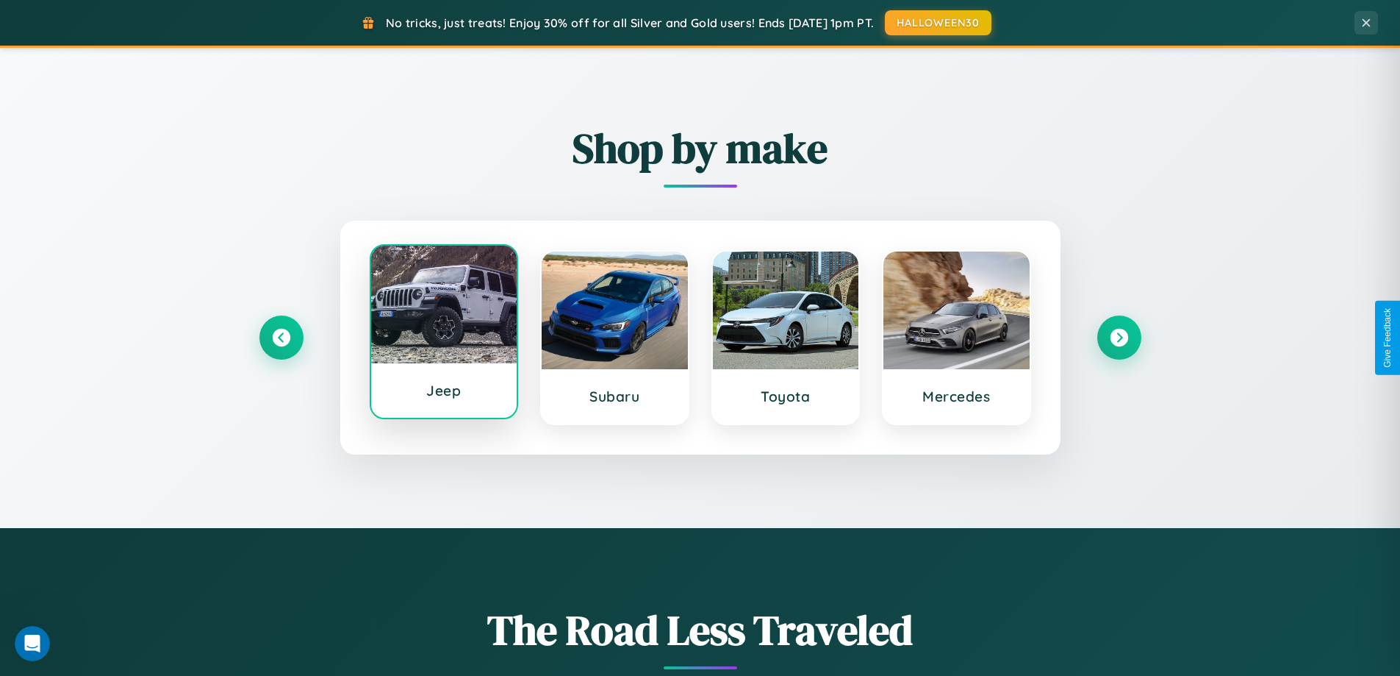 The height and width of the screenshot is (676, 1400). Describe the element at coordinates (701, 629) in the screenshot. I see `h1: The Road Less Traveled` at that location.